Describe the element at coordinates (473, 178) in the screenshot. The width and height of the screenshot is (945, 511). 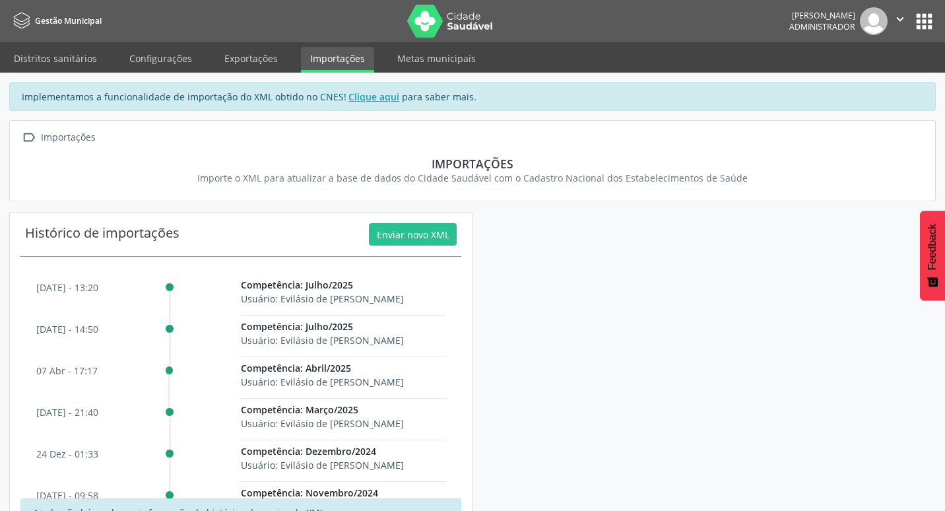
I see `div: Importe o XML para atualizar a base de dados do Cidade Saudável com o Cadastro Nacional dos Estab...` at that location.